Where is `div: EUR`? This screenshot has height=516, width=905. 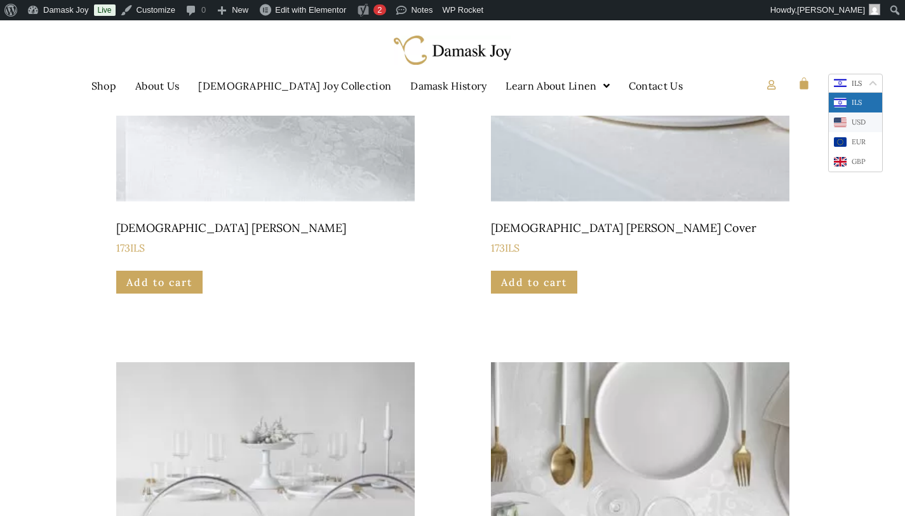 div: EUR is located at coordinates (859, 142).